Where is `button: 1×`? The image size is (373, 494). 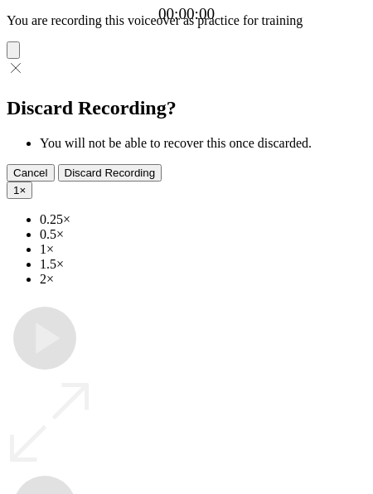 button: 1× is located at coordinates (19, 190).